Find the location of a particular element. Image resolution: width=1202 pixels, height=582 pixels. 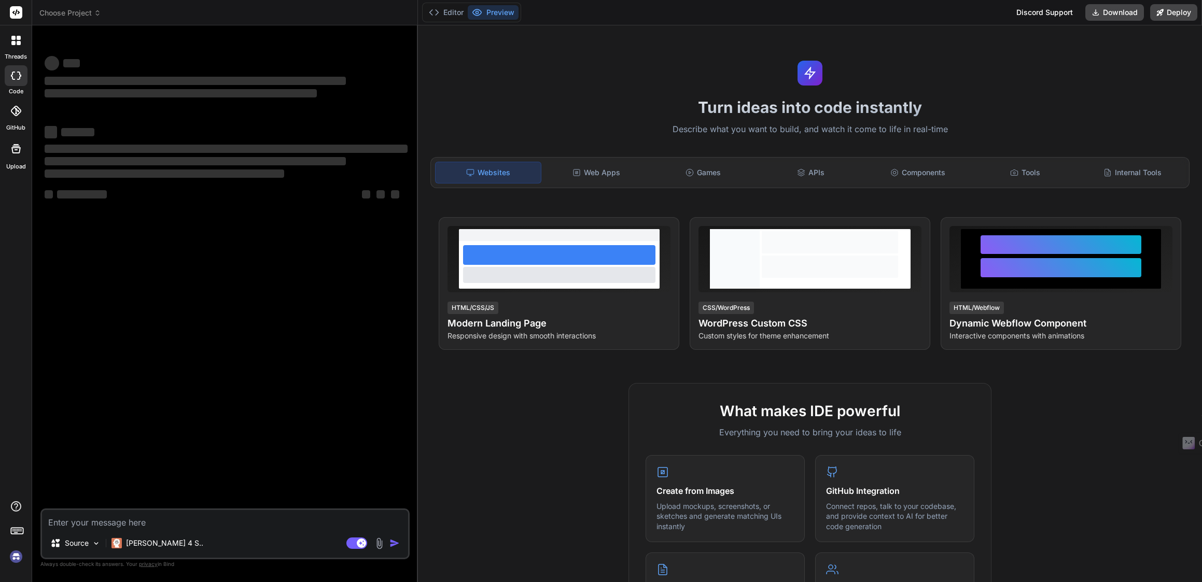

button: Preview is located at coordinates (493, 12).